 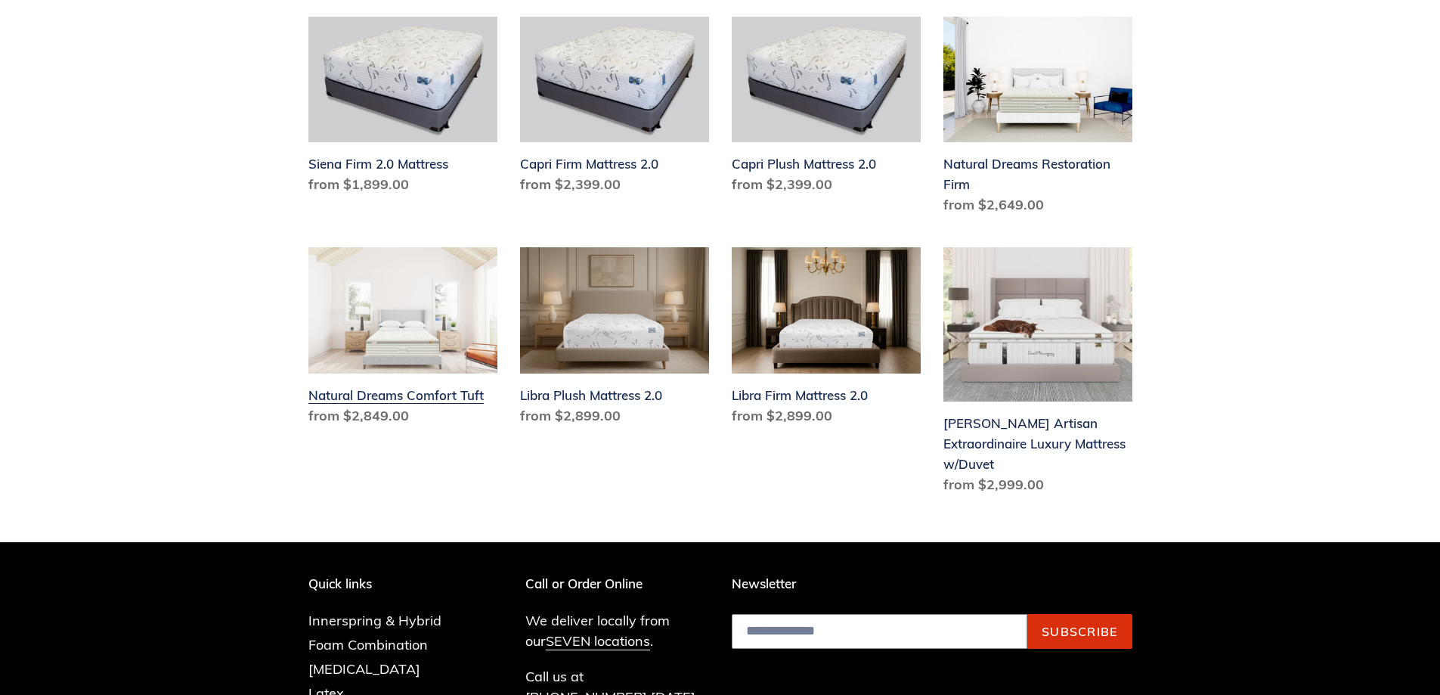 What do you see at coordinates (1079, 631) in the screenshot?
I see `span: Subscribe` at bounding box center [1079, 631].